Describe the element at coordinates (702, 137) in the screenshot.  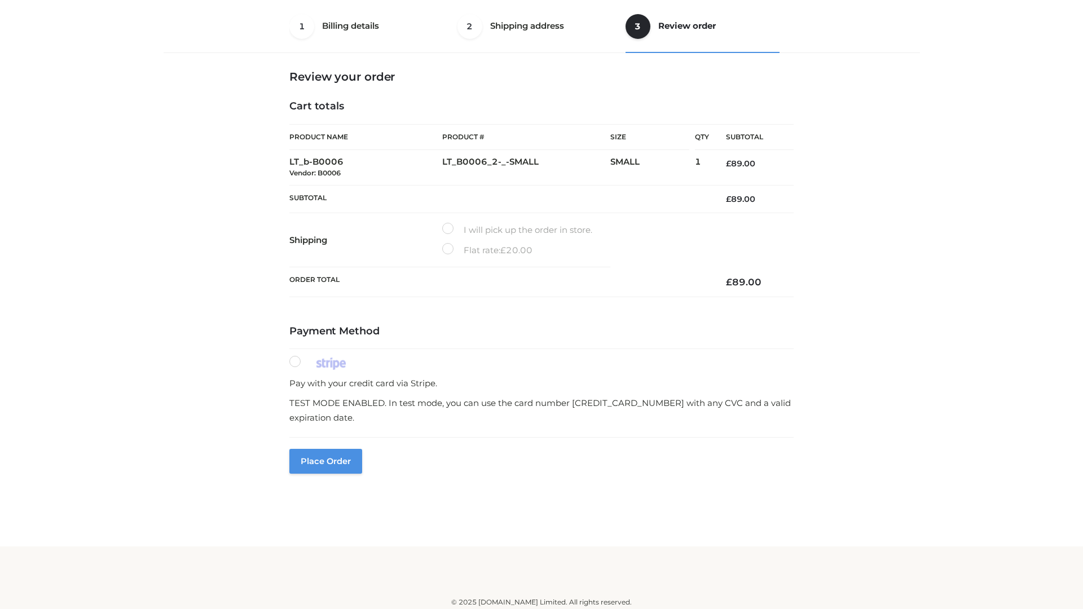
I see `th: Qty` at that location.